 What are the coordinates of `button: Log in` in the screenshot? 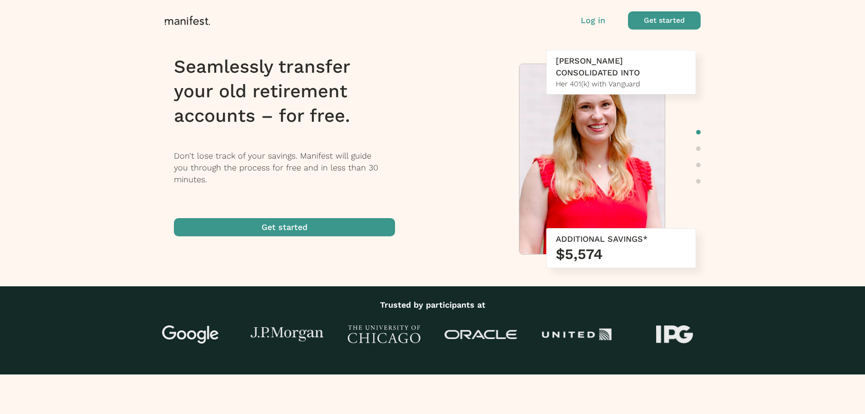 It's located at (593, 20).